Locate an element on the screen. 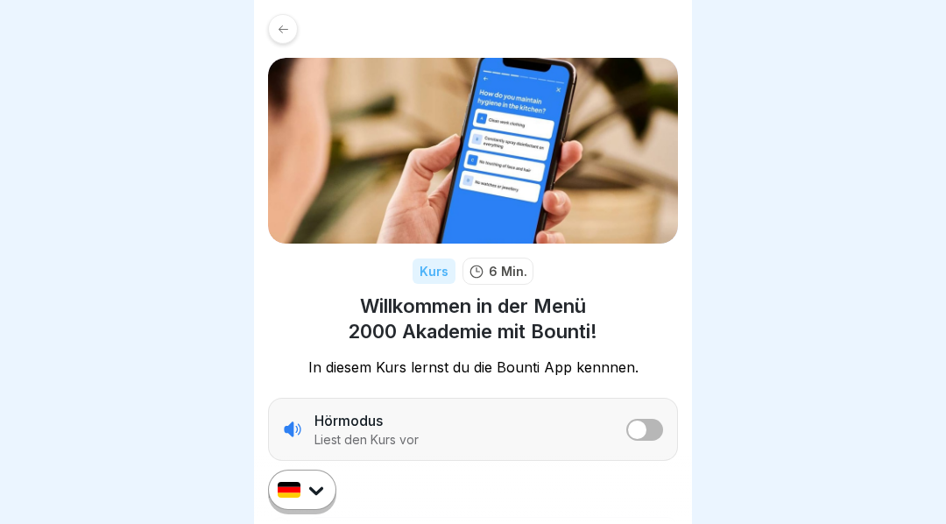 Image resolution: width=946 pixels, height=524 pixels. img: de.svg is located at coordinates (289, 490).